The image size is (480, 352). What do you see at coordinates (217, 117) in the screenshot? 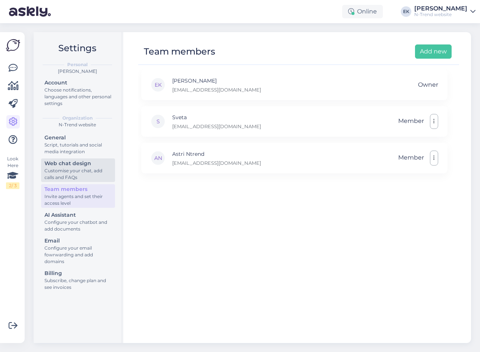
I see `p: Sveta` at bounding box center [217, 117].